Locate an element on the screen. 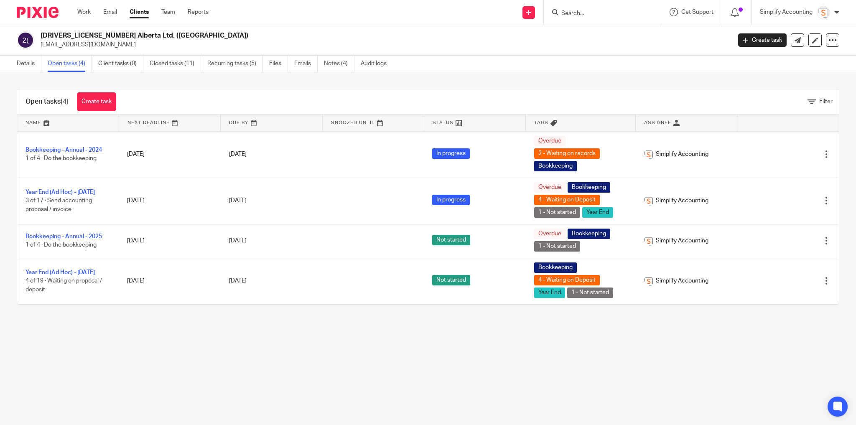  a: Email is located at coordinates (110, 12).